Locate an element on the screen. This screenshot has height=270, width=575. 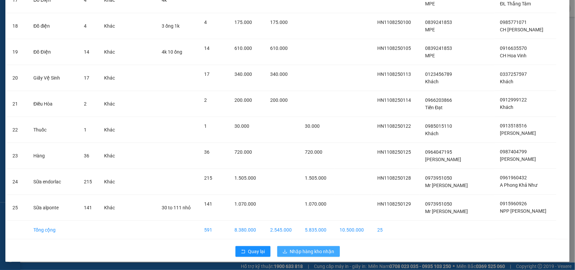
span: 0985771071 is located at coordinates (514, 22).